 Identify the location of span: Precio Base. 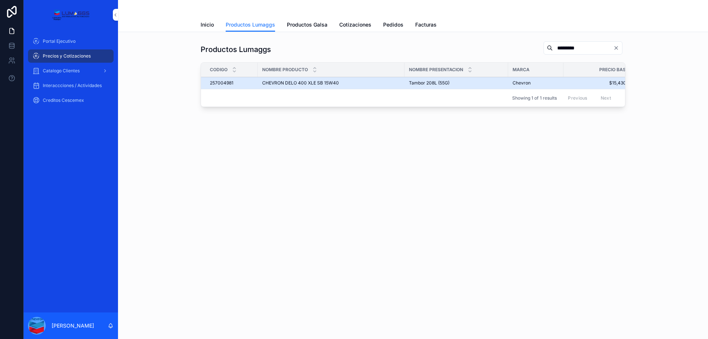
(613, 70).